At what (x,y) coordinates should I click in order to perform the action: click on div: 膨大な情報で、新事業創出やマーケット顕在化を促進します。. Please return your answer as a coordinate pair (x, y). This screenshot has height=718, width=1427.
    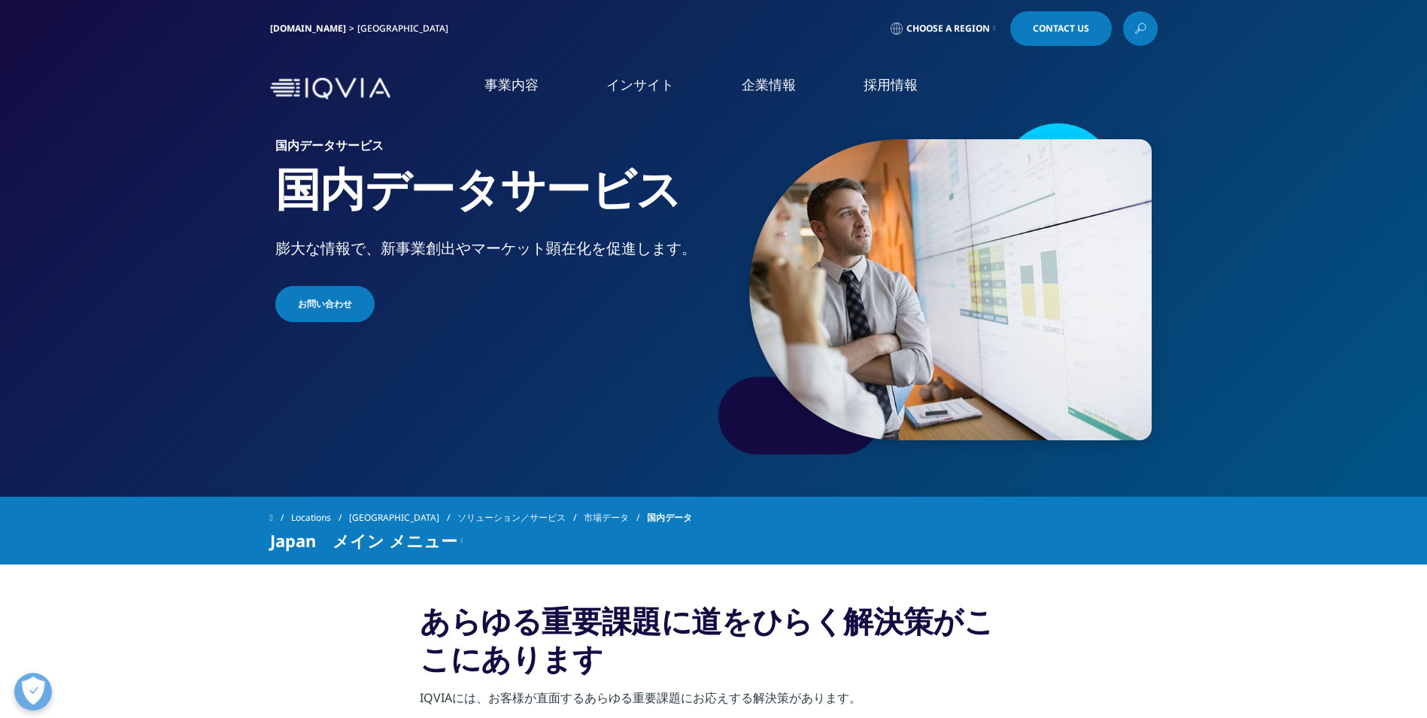
    Looking at the image, I should click on (491, 248).